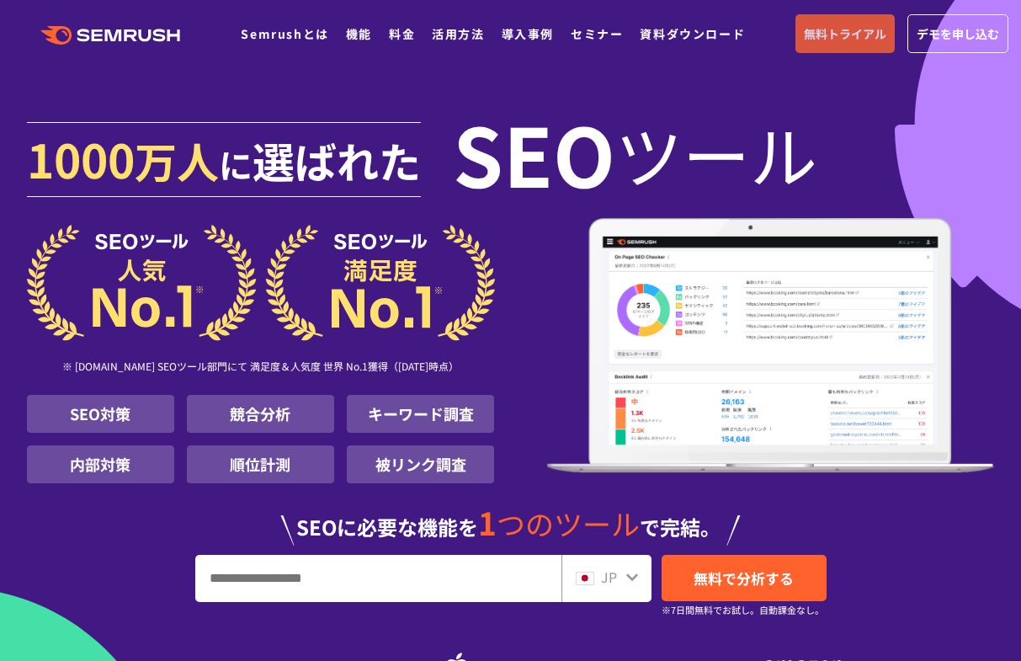 This screenshot has height=661, width=1021. What do you see at coordinates (81, 158) in the screenshot?
I see `span: 1000` at bounding box center [81, 158].